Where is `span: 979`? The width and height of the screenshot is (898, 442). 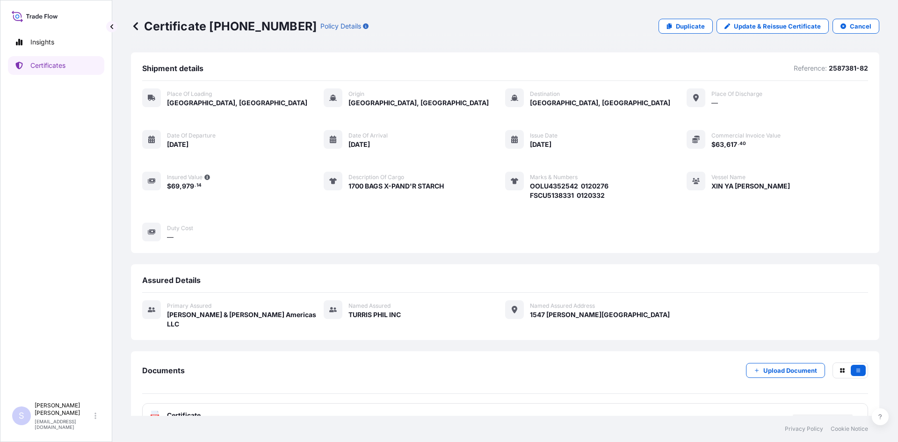 span: 979 is located at coordinates (188, 186).